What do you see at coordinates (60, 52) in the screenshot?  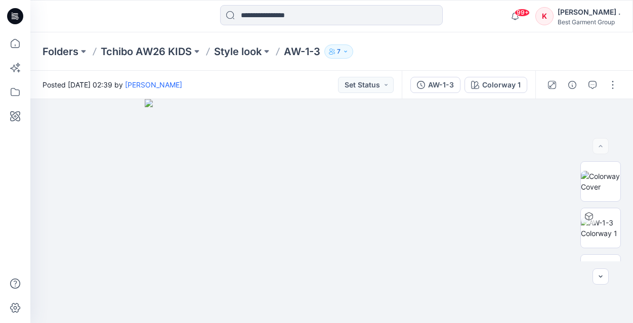 I see `p: Folders` at bounding box center [60, 52].